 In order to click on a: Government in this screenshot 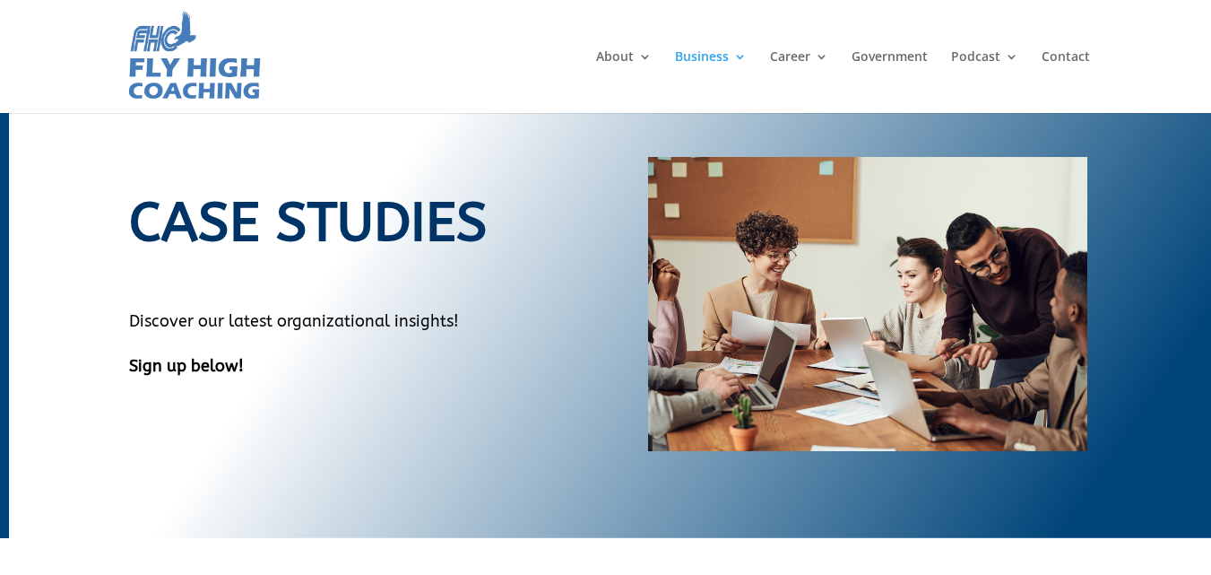, I will do `click(889, 82)`.